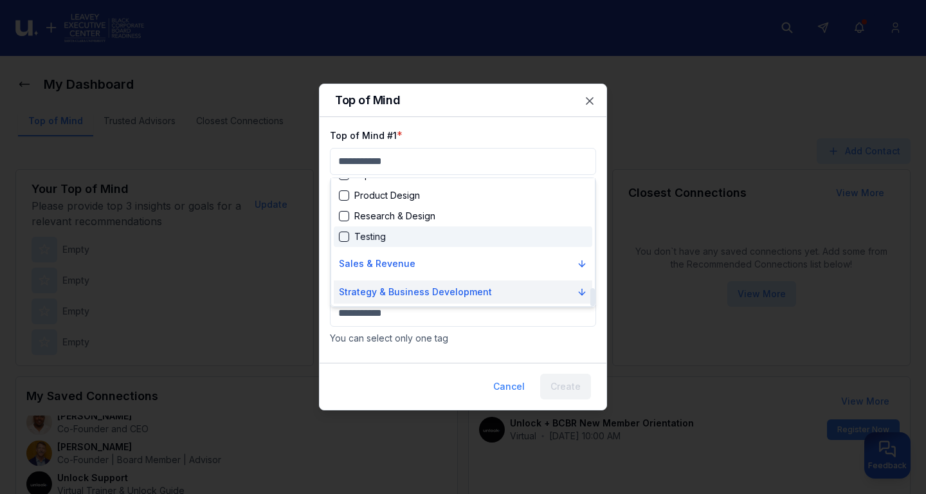 This screenshot has width=926, height=494. What do you see at coordinates (463, 292) in the screenshot?
I see `button: Strategy & Business Development` at bounding box center [463, 292].